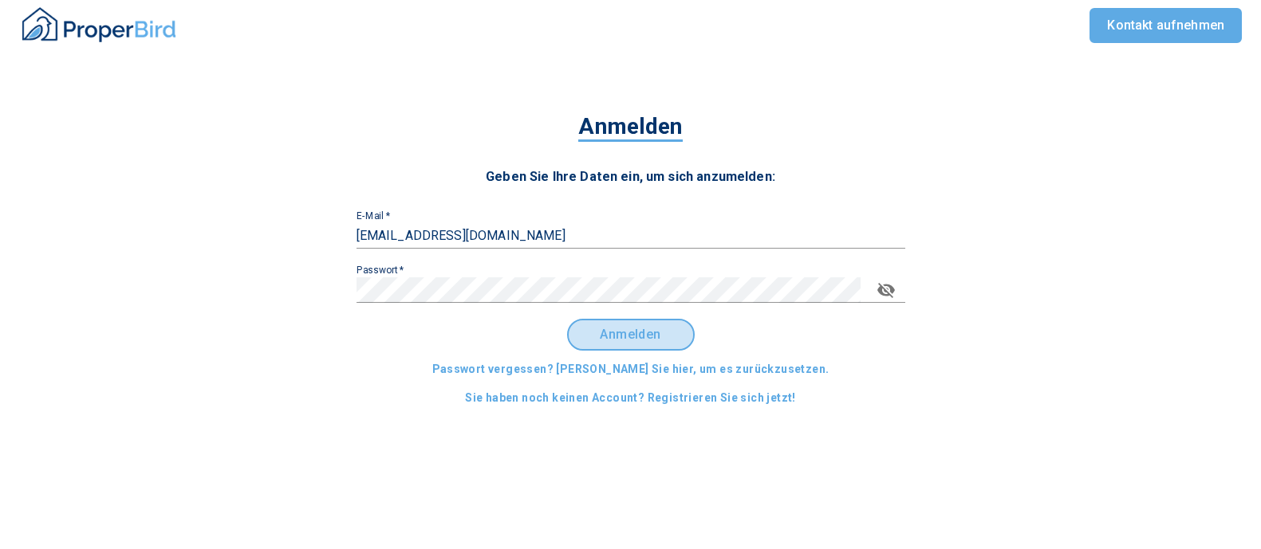 This screenshot has height=549, width=1261. I want to click on span: Geben Sie Ihre Daten ein, um sich anzumelden:, so click(630, 176).